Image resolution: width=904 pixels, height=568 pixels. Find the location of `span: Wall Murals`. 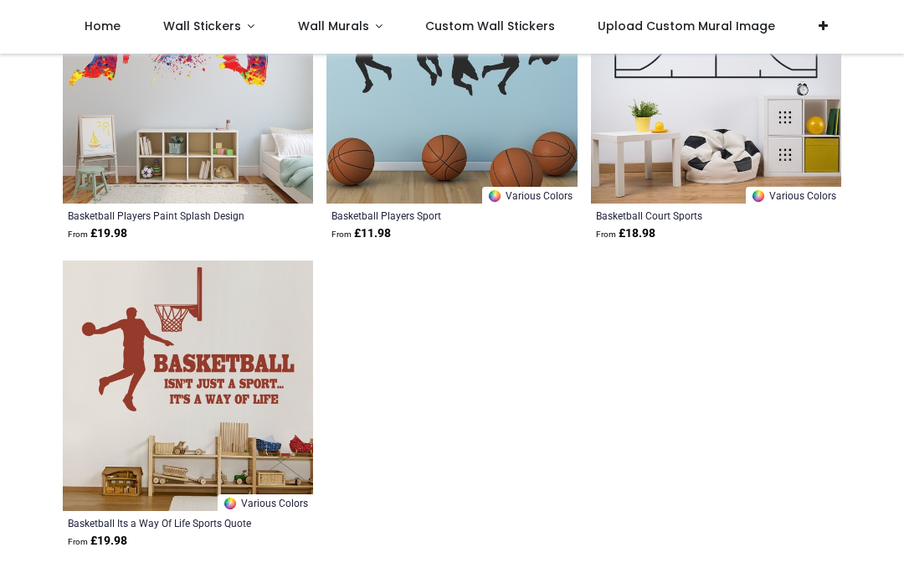

span: Wall Murals is located at coordinates (333, 26).